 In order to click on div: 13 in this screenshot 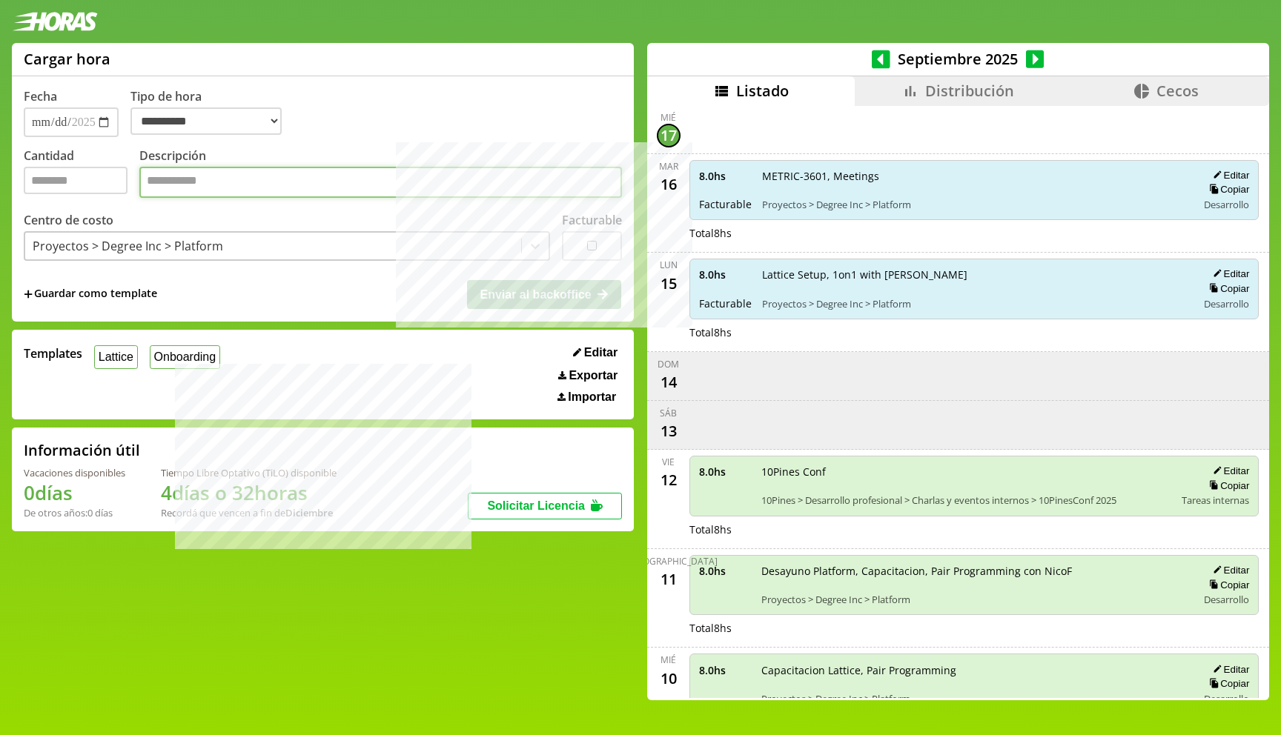, I will do `click(669, 431)`.